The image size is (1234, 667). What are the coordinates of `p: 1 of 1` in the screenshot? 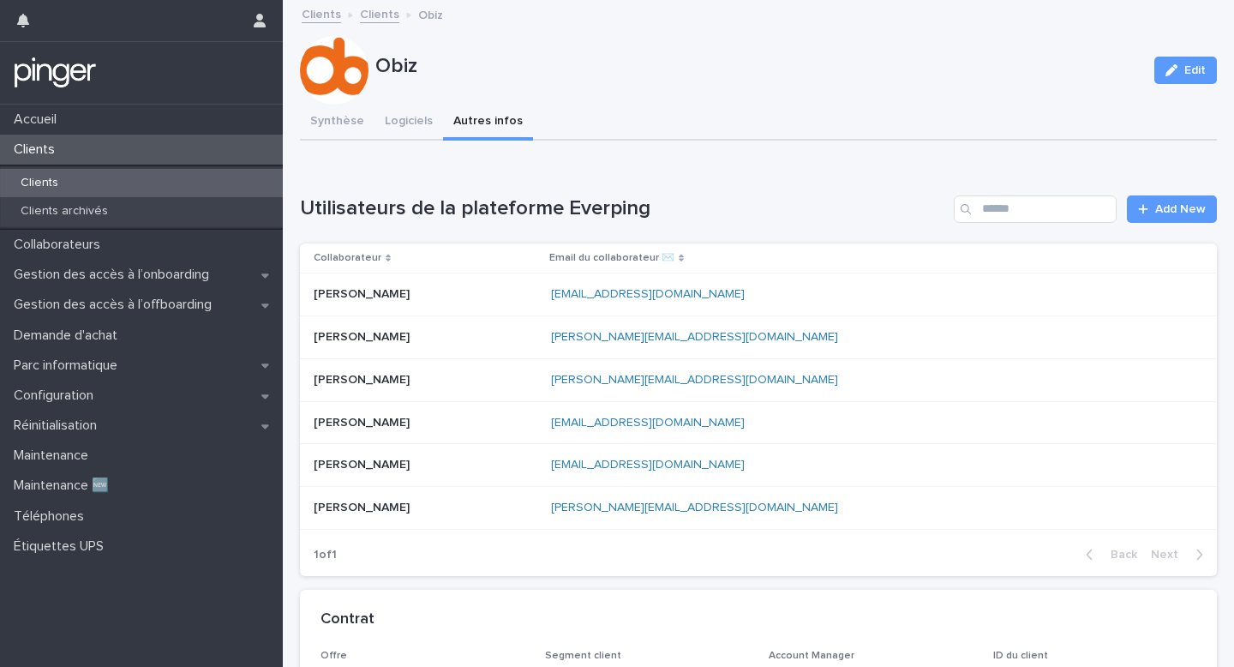 It's located at (325, 554).